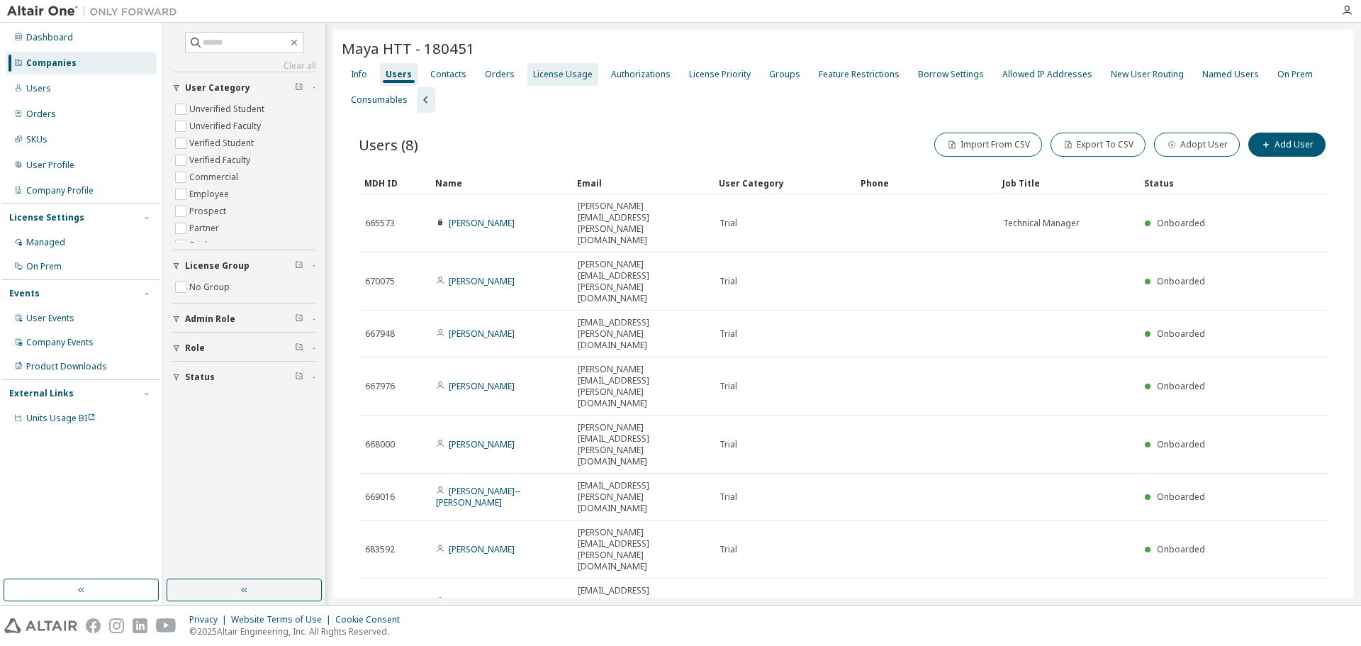  Describe the element at coordinates (398, 74) in the screenshot. I see `div: Users` at that location.